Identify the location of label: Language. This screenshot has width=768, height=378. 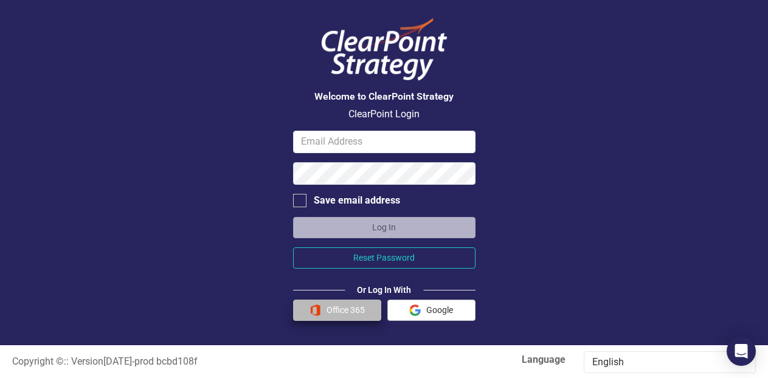
(479, 360).